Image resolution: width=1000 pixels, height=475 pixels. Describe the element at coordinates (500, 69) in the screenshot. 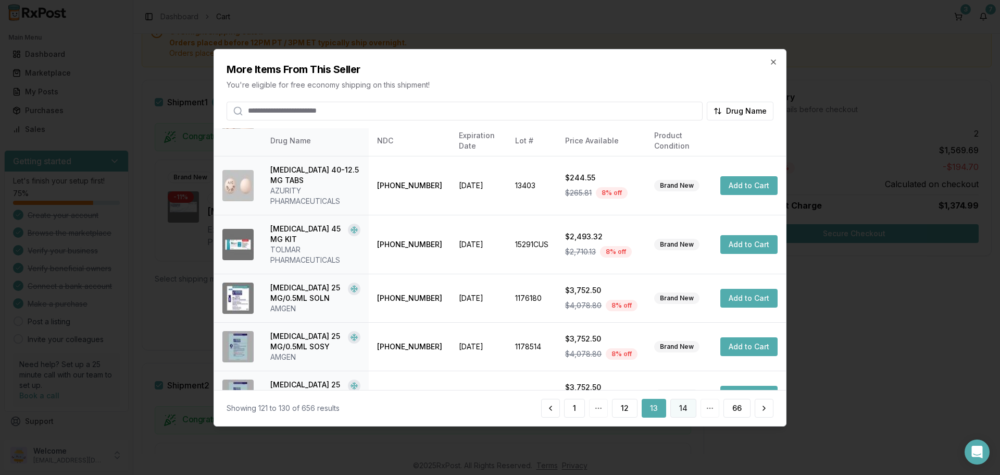

I see `h2: More Items From This Seller` at that location.